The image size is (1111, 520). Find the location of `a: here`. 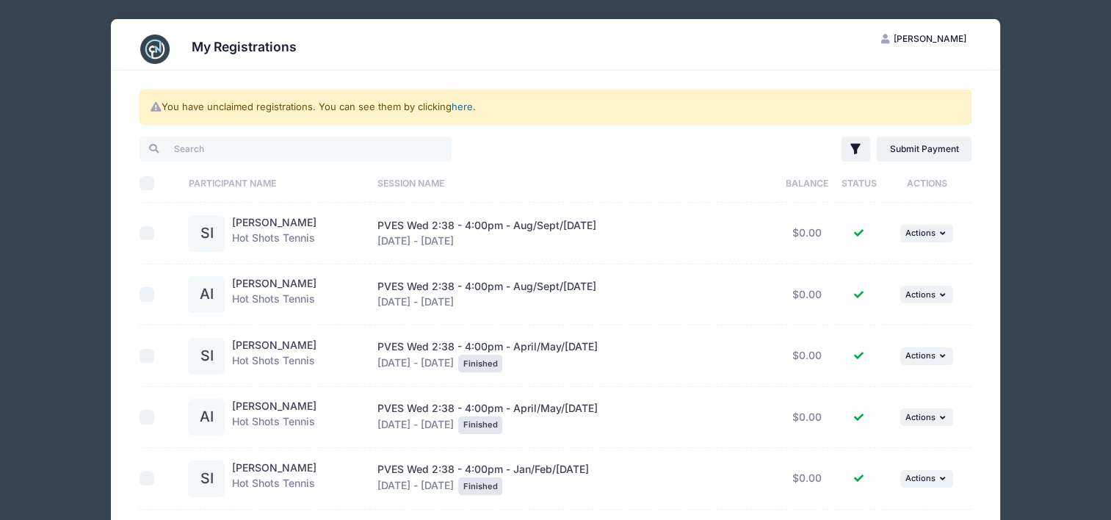

a: here is located at coordinates (462, 107).